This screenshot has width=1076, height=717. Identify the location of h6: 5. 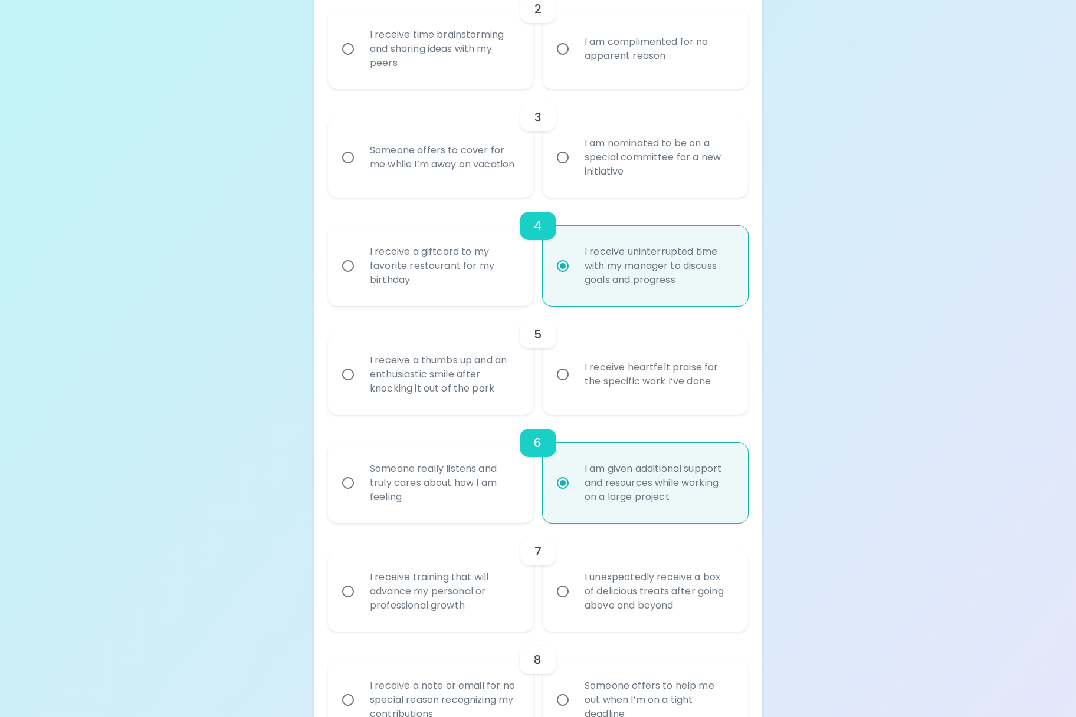
(537, 334).